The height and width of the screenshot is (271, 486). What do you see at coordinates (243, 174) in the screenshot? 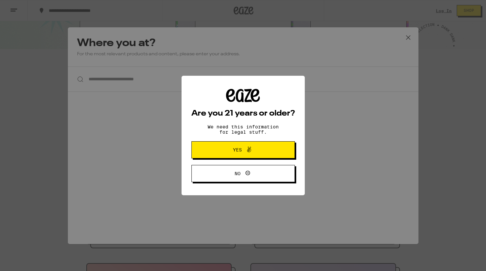
I see `button: No` at bounding box center [243, 174].